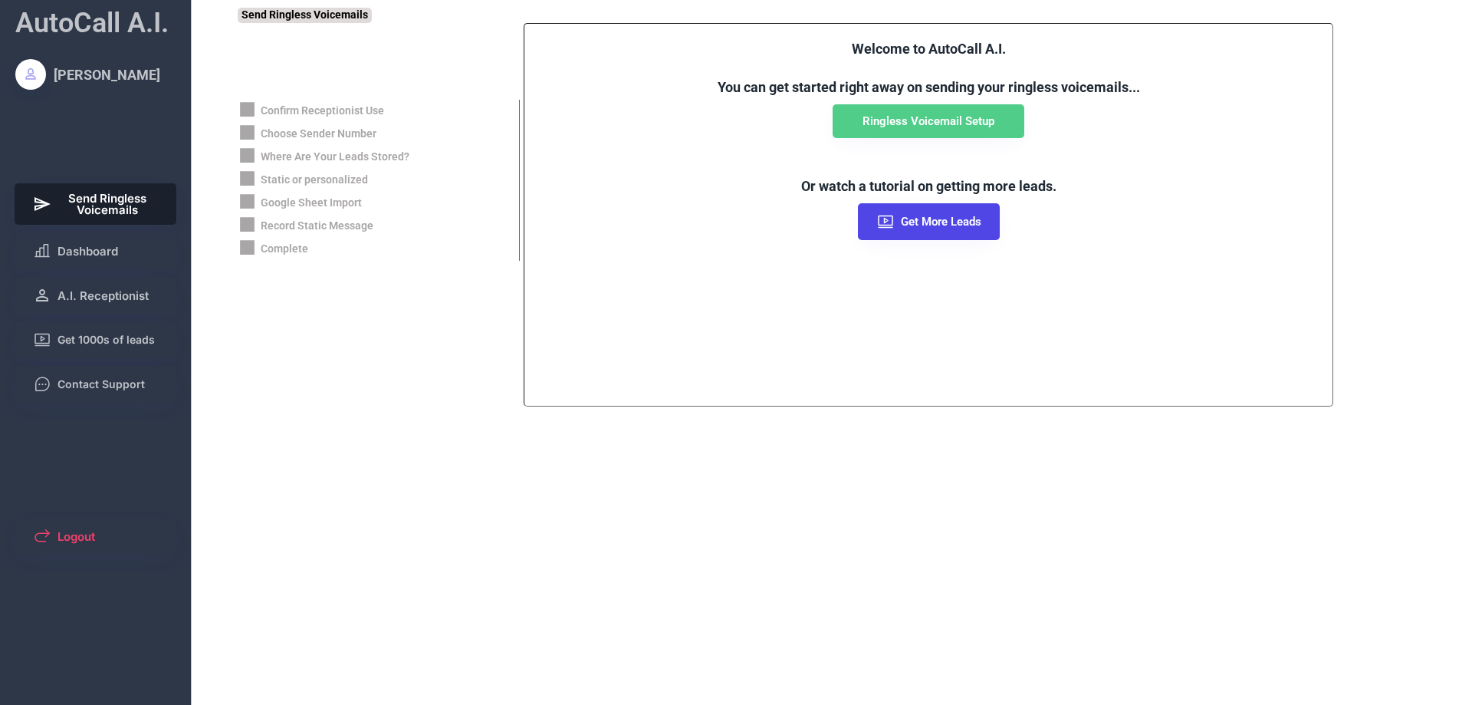  Describe the element at coordinates (928, 222) in the screenshot. I see `button: Get More Leads` at that location.